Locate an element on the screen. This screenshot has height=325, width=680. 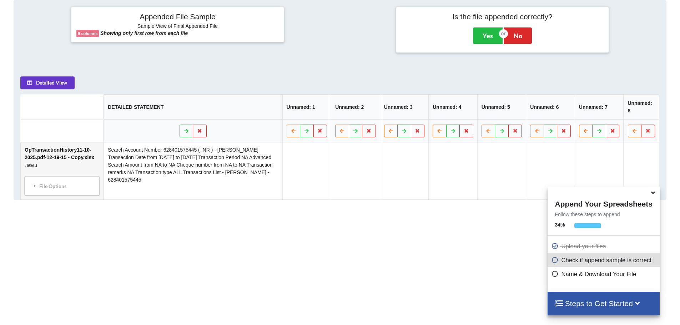
td: OpTransactionHistory11-10-2025.pdf-12-19-15 - Copy.xlsx is located at coordinates (62, 171).